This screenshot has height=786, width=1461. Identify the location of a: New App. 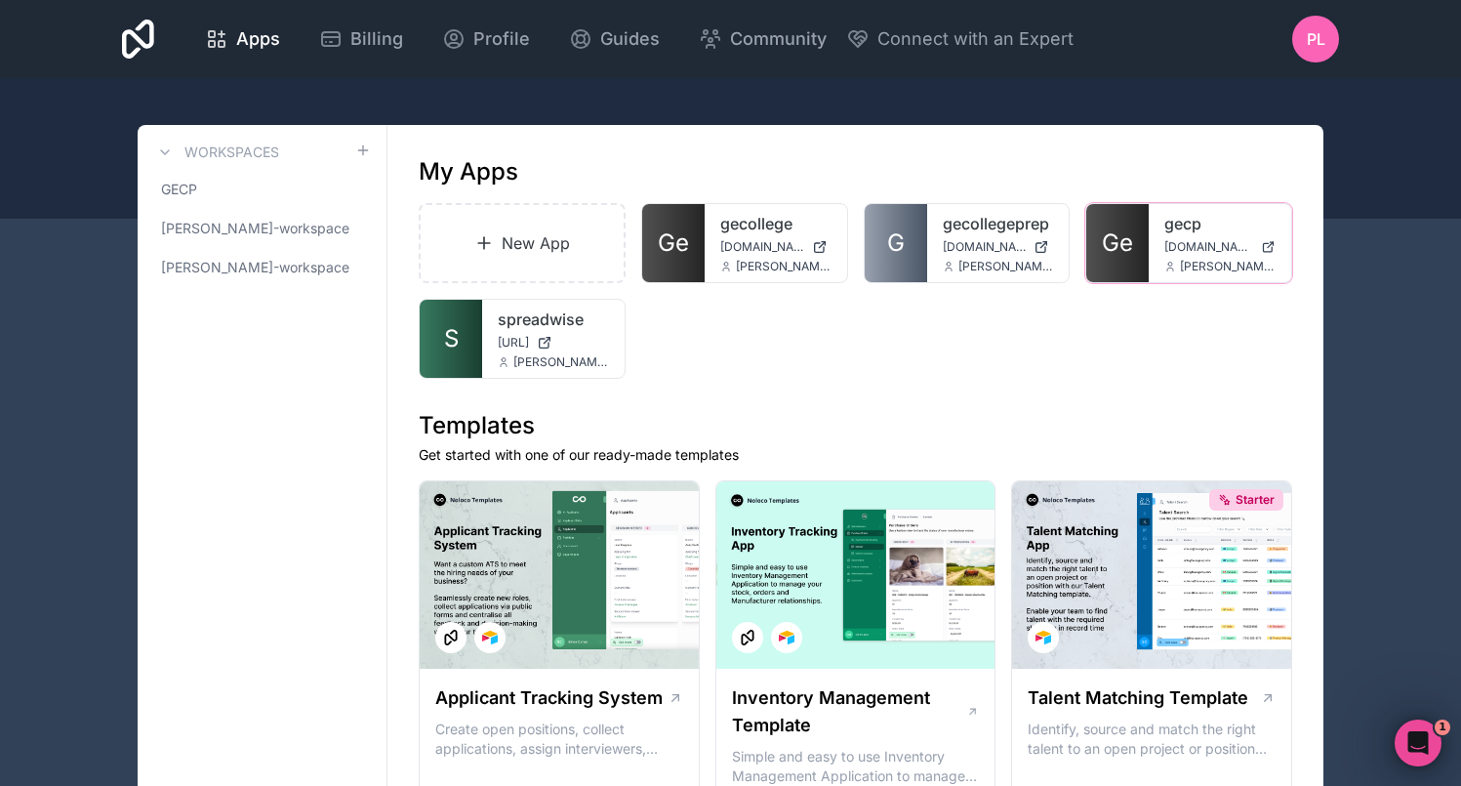
(522, 243).